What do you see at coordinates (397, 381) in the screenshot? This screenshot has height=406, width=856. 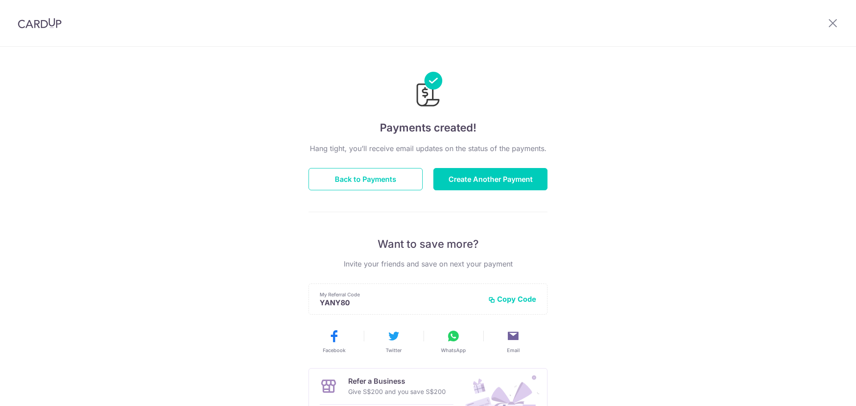 I see `p: Refer a Business` at bounding box center [397, 381].